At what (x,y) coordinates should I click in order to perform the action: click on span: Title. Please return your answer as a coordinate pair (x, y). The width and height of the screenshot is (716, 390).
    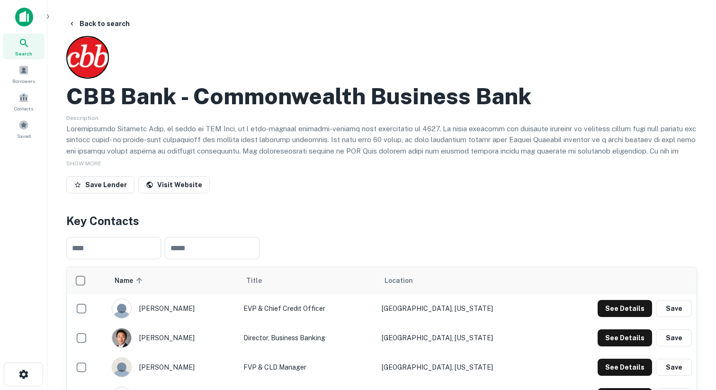
    Looking at the image, I should click on (260, 280).